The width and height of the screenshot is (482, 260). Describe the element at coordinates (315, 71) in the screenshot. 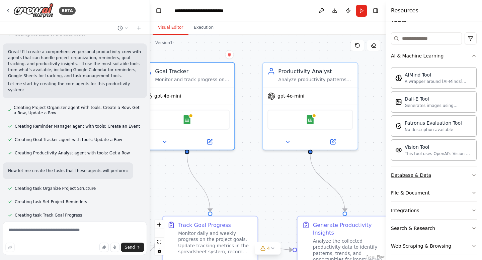

I see `div: Productivity Analyst` at that location.